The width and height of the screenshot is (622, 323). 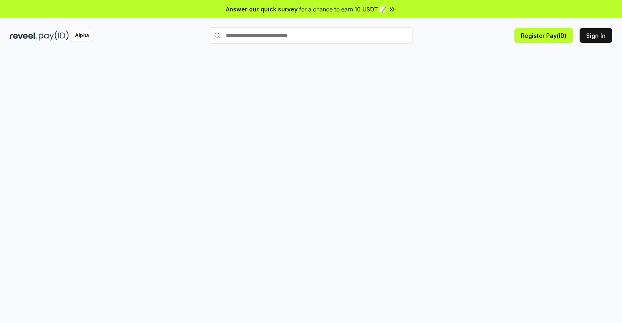 What do you see at coordinates (82, 35) in the screenshot?
I see `div: Alpha` at bounding box center [82, 35].